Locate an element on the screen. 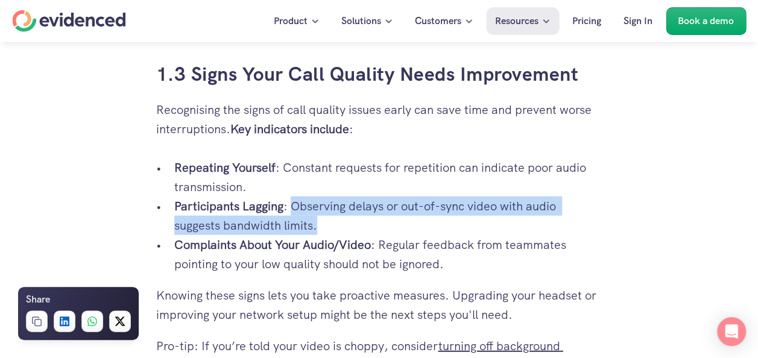  p: : Observing delays or out-of-sync video with audio suggests bandwidth limits. is located at coordinates (389, 216).